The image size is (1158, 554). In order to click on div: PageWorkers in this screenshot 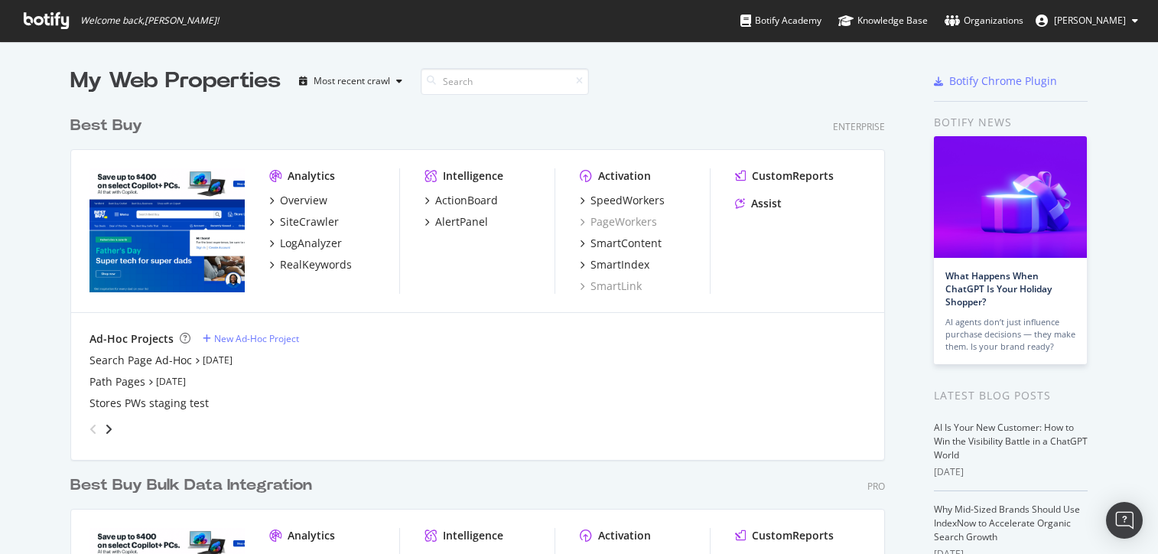, I will do `click(618, 222)`.